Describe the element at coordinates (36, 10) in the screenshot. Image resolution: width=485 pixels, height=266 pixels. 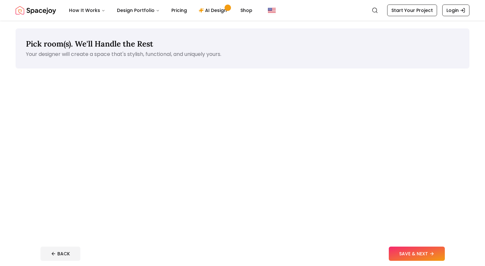
I see `a: Spacejoy` at that location.